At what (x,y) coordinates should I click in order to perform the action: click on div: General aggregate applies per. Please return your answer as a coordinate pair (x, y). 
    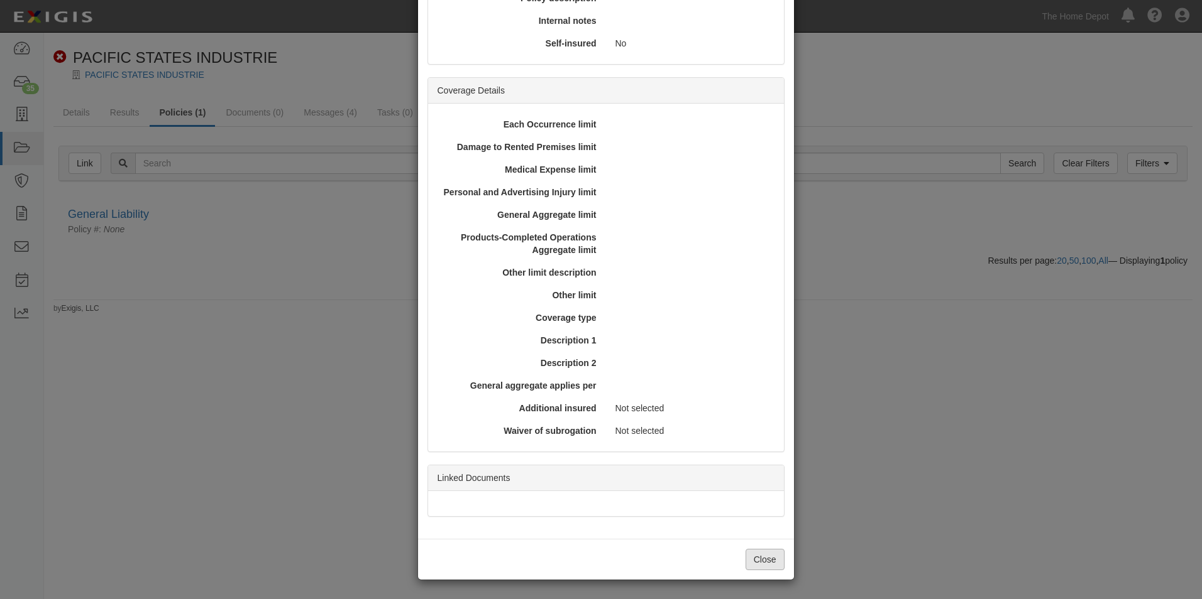
    Looking at the image, I should click on (519, 386).